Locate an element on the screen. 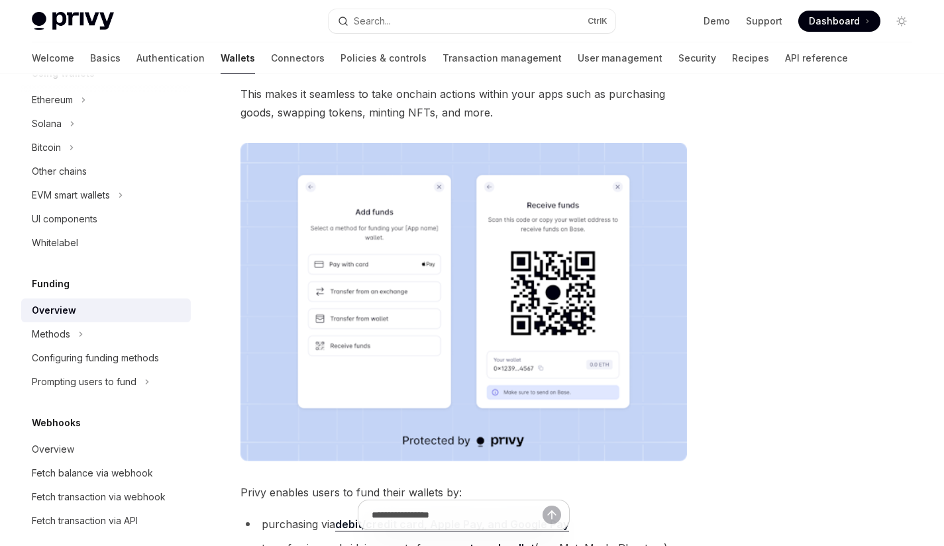  div: Solana is located at coordinates (46, 124).